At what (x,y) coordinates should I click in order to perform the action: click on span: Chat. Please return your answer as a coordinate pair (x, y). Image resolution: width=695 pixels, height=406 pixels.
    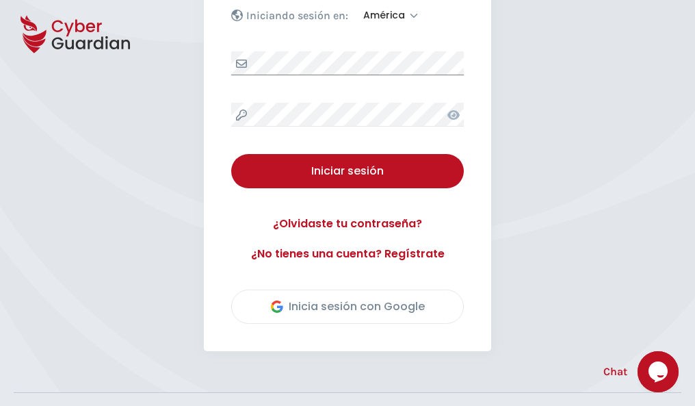
    Looking at the image, I should click on (615, 371).